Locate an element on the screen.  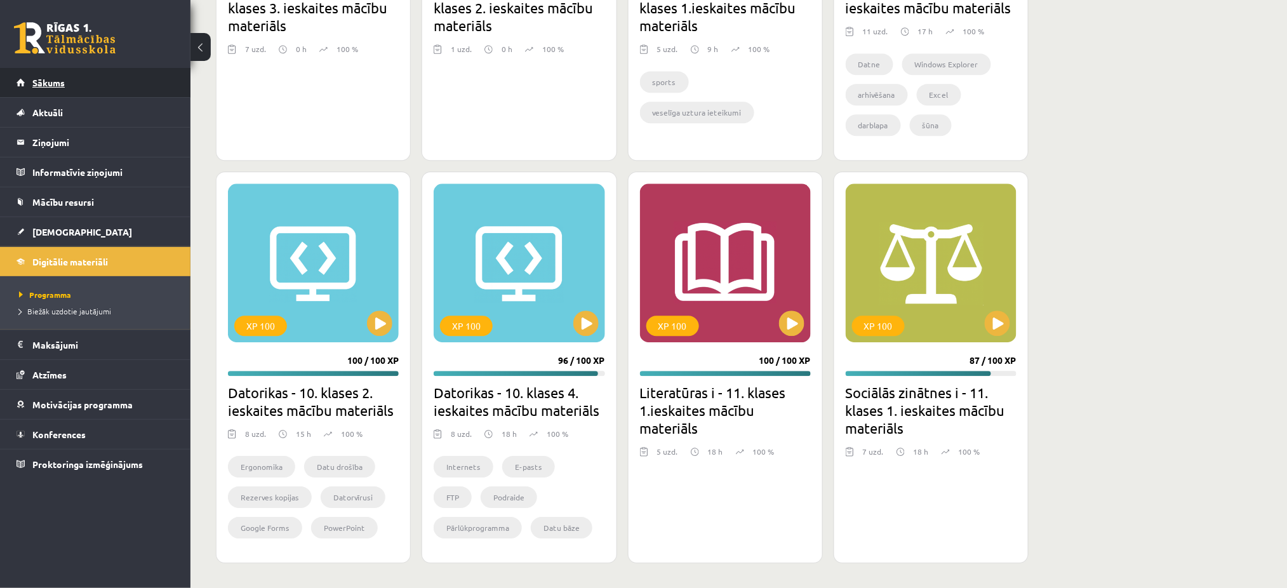
legend: Maksājumi is located at coordinates (103, 345).